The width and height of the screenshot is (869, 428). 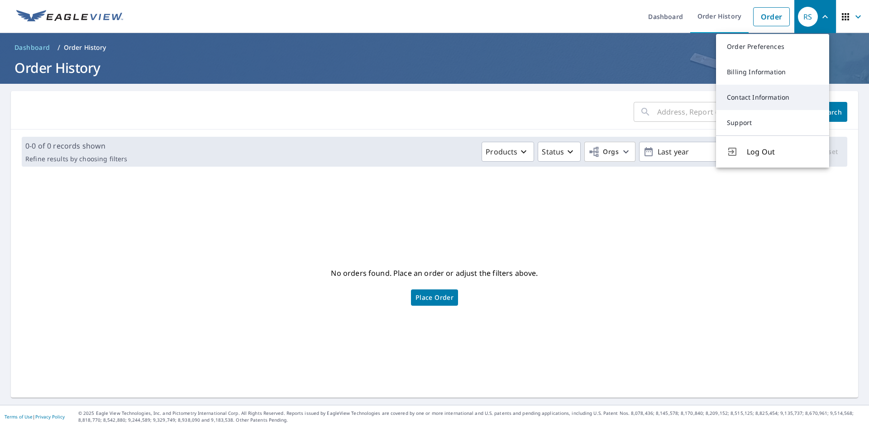 I want to click on h1: Order History, so click(x=435, y=67).